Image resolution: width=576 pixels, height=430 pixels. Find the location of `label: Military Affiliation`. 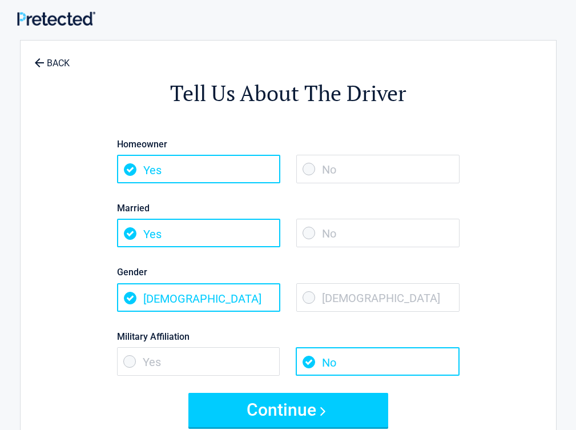

label: Military Affiliation is located at coordinates (288, 336).